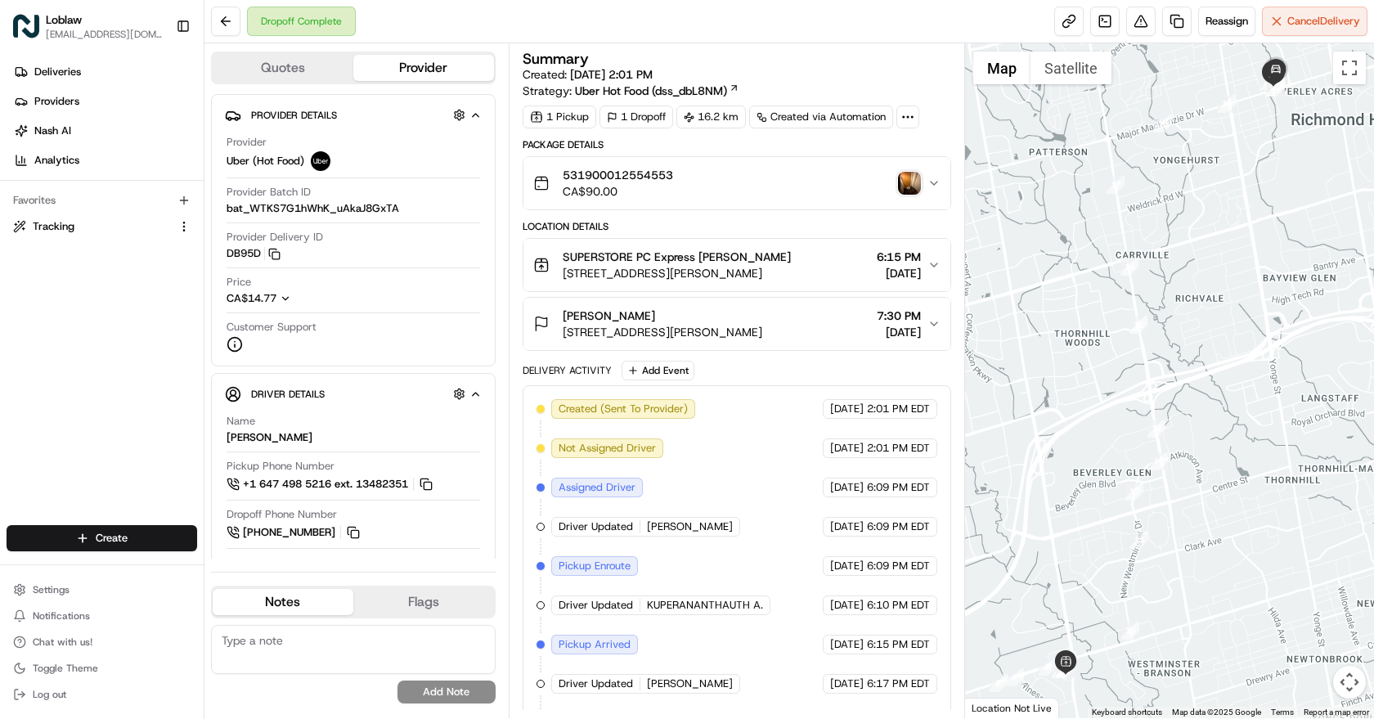 The width and height of the screenshot is (1374, 719). I want to click on img: Nash, so click(33, 33).